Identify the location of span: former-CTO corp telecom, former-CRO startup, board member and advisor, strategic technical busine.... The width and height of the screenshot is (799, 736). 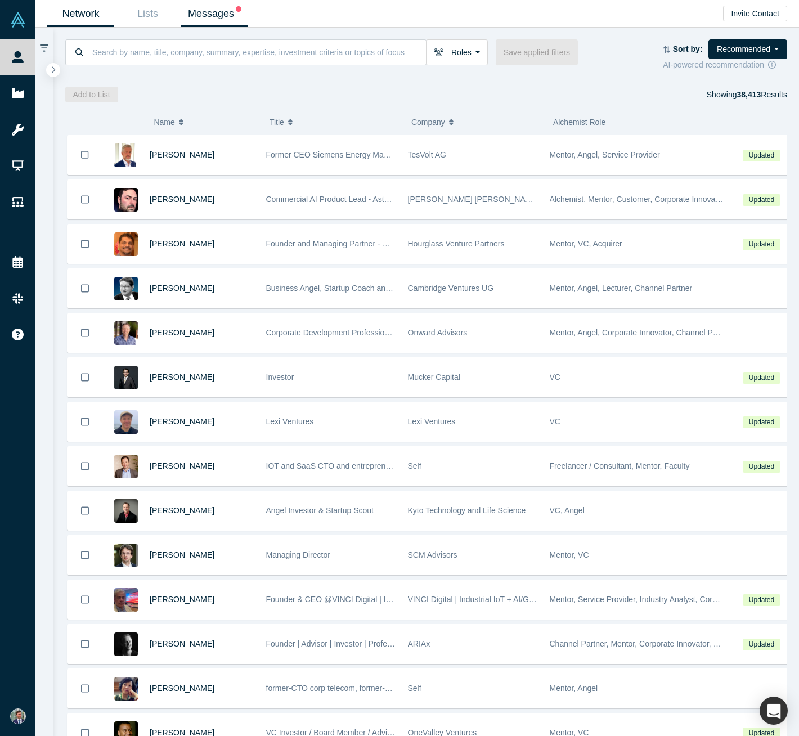
(482, 689).